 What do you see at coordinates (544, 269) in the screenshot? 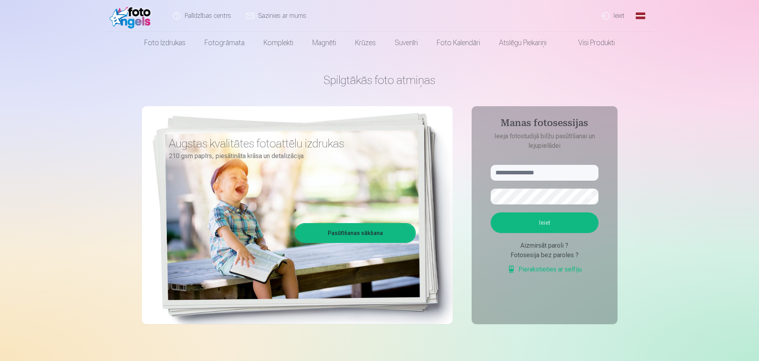
I see `a: Pierakstieties ar selfiju` at bounding box center [544, 269].